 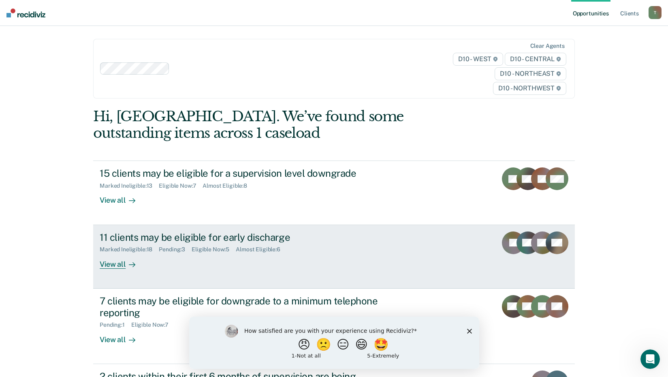 What do you see at coordinates (530, 74) in the screenshot?
I see `span: D10 - NORTHEAST` at bounding box center [530, 74].